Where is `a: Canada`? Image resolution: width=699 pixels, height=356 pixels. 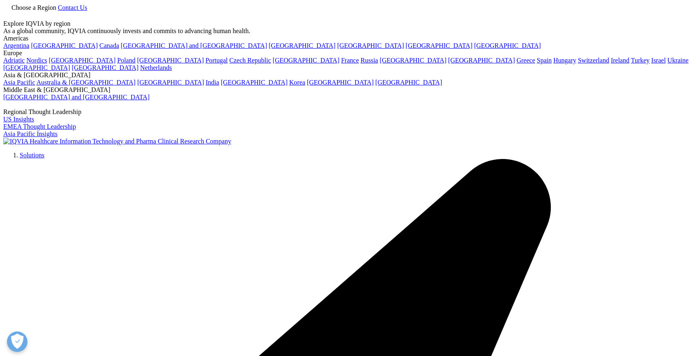 a: Canada is located at coordinates (109, 45).